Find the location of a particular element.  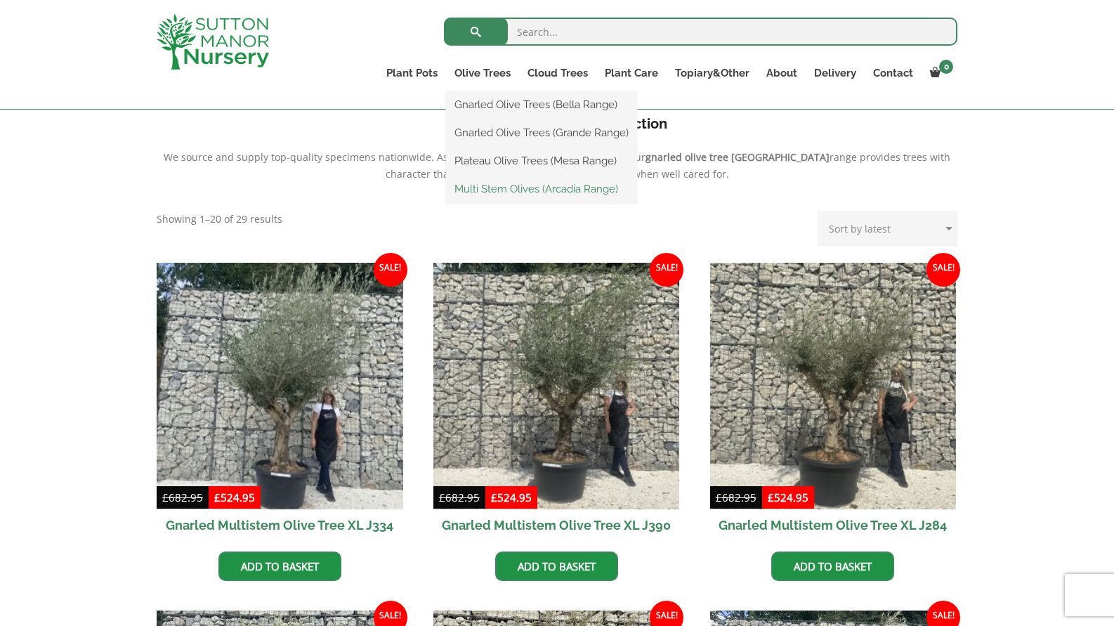

h2: Gnarled Multistem Olive Tree XL J284 is located at coordinates (833, 525).